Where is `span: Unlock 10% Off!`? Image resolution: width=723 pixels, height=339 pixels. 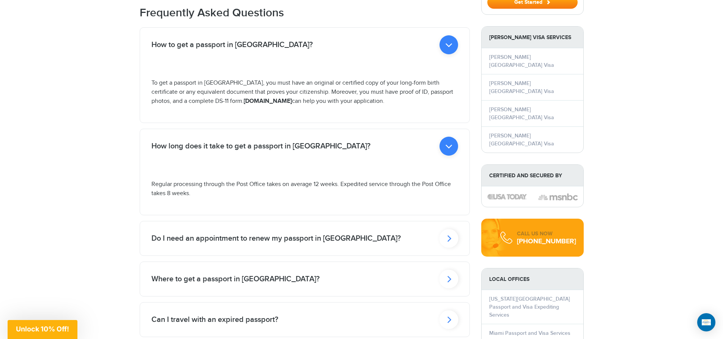 span: Unlock 10% Off! is located at coordinates (42, 328).